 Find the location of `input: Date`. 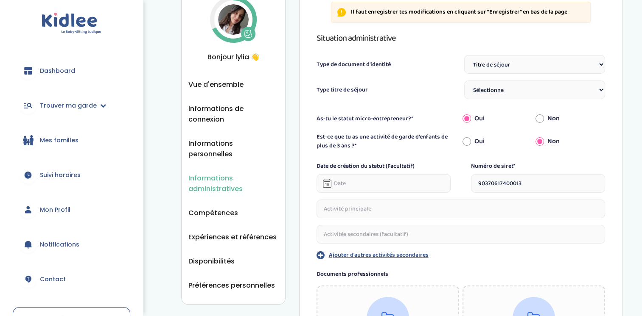

input: Date is located at coordinates (383, 184).